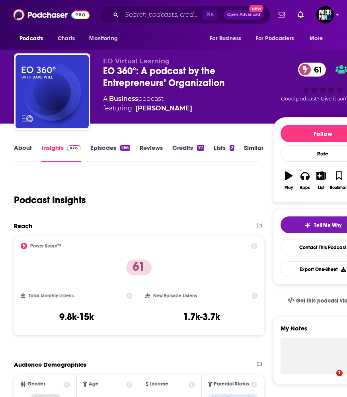 The height and width of the screenshot is (397, 347). Describe the element at coordinates (103, 39) in the screenshot. I see `span: Monitoring` at that location.